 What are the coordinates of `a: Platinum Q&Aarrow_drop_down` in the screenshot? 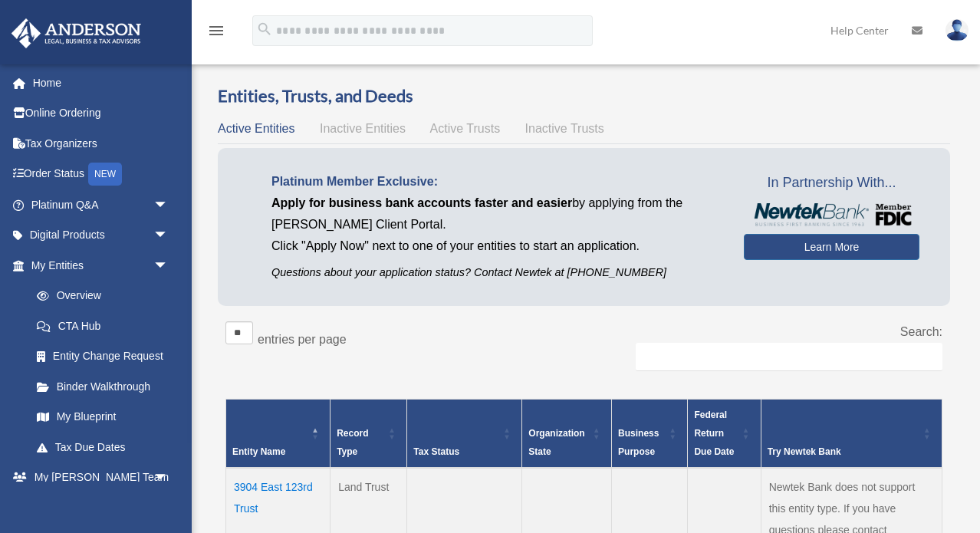 It's located at (101, 205).